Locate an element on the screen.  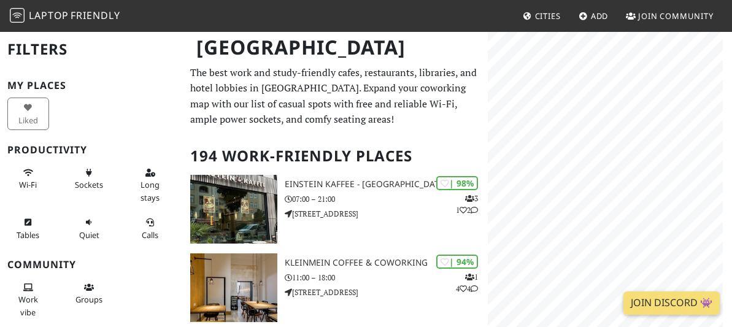
p: The best work and study-friendly cafes, restaurants, libraries, and hotel lobbies in [GEOGRAPHIC_... is located at coordinates (335, 96).